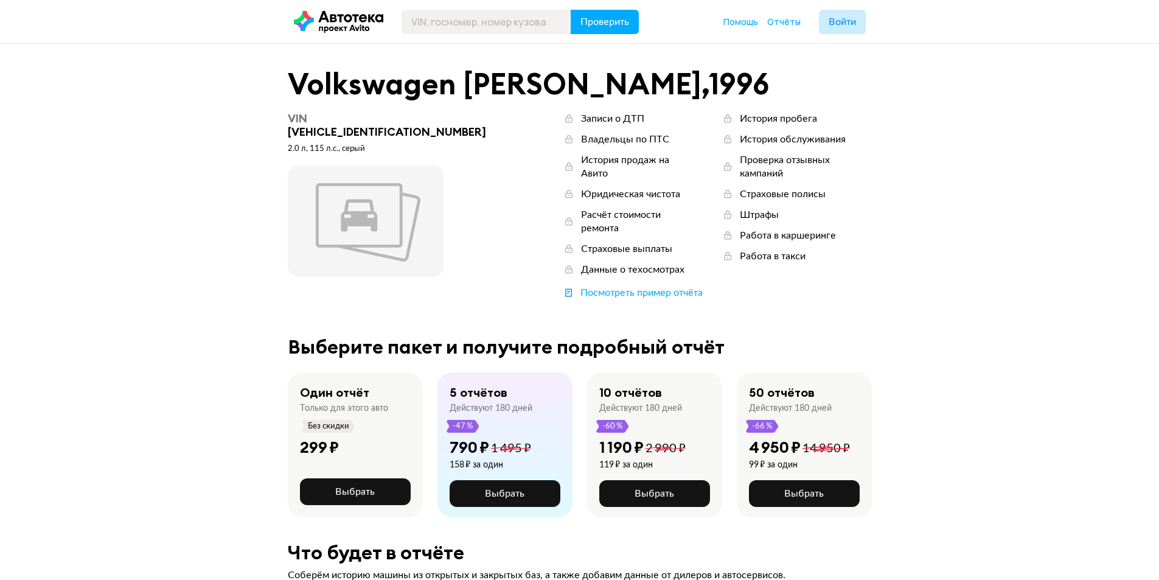  I want to click on div: 119 ₽ за один, so click(643, 465).